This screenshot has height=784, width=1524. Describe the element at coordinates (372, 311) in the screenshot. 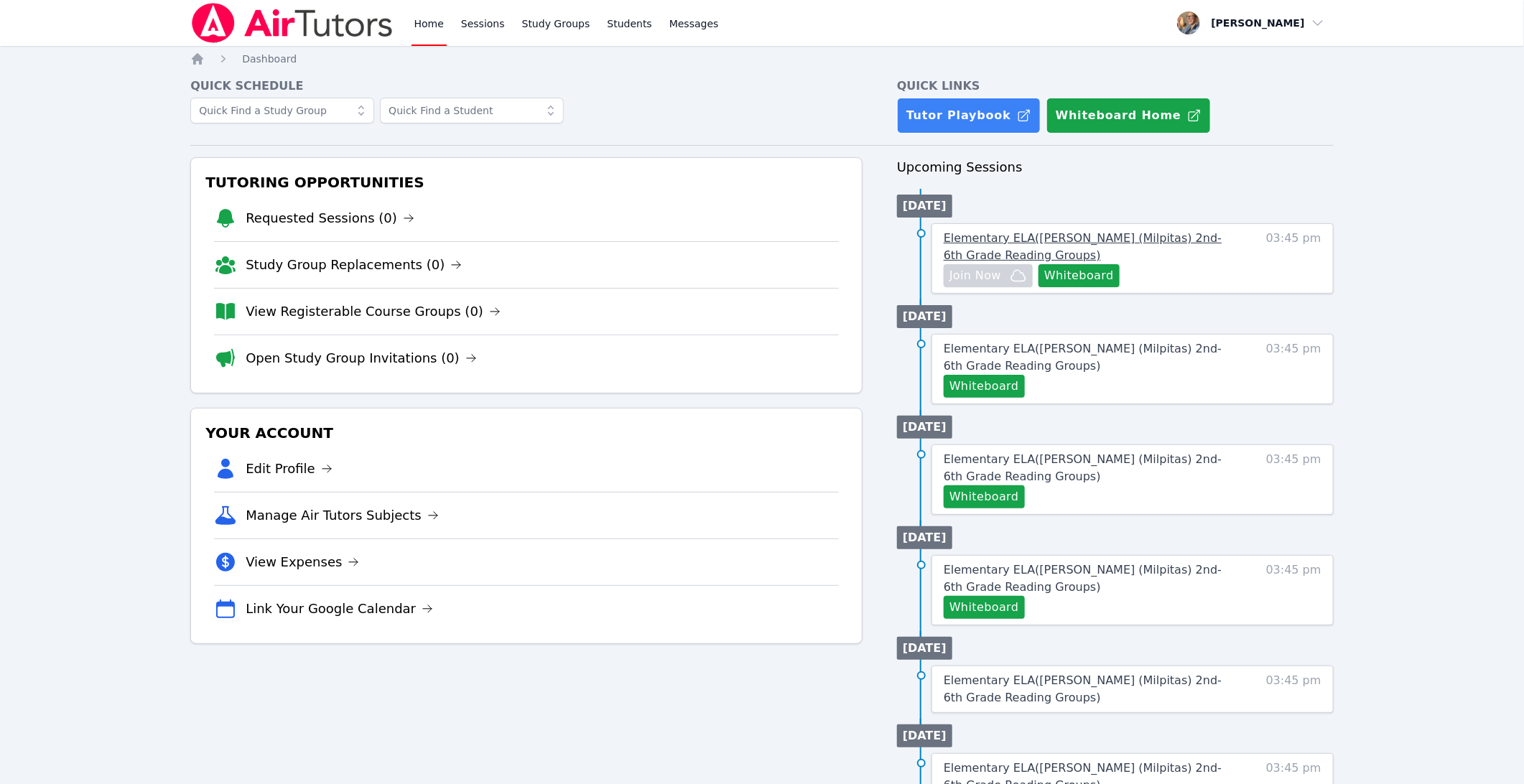

I see `a: View Registerable Course Groups (0)` at that location.